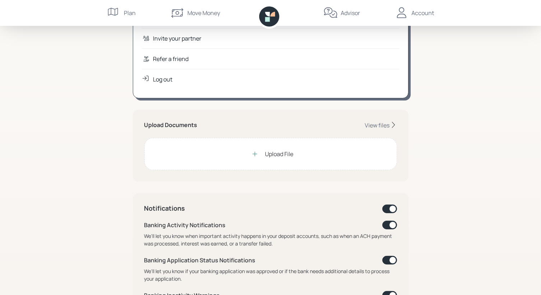 This screenshot has height=295, width=541. What do you see at coordinates (378, 125) in the screenshot?
I see `div: View files` at bounding box center [378, 125].